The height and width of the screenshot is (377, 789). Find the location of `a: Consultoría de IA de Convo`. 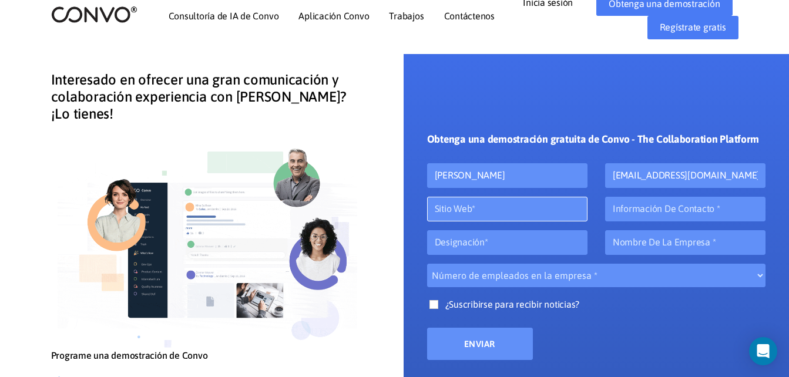

a: Consultoría de IA de Convo is located at coordinates (224, 16).